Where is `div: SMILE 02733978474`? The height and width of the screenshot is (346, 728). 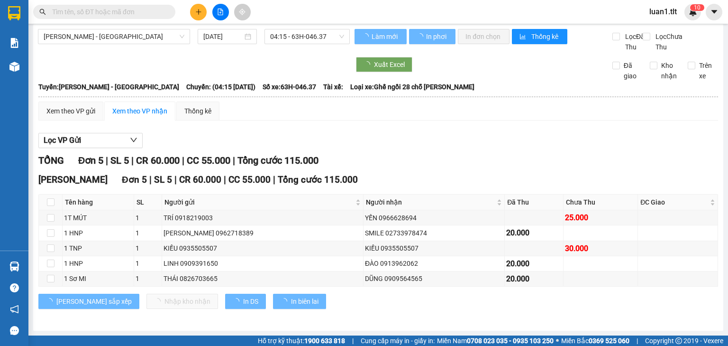 div: SMILE 02733978474 is located at coordinates (434, 233).